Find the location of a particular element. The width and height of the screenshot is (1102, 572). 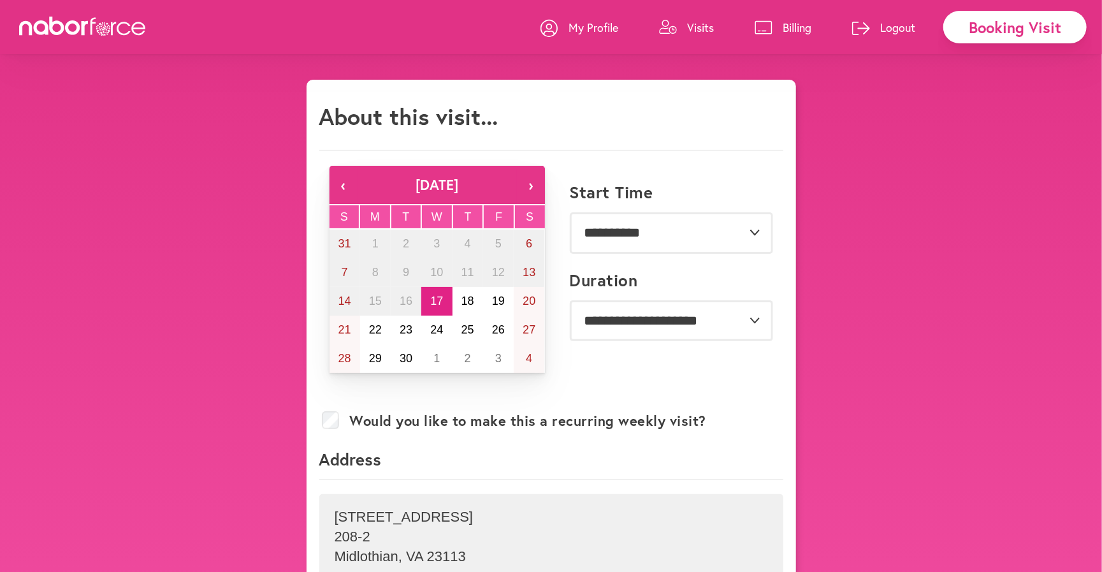

abbr: September 28, 2025 is located at coordinates (345, 358).